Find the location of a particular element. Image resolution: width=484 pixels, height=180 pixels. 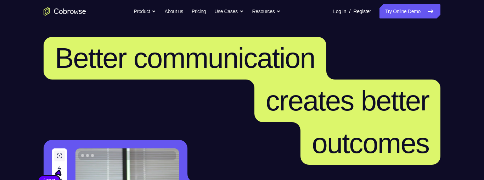

span: outcomes is located at coordinates (370, 143).